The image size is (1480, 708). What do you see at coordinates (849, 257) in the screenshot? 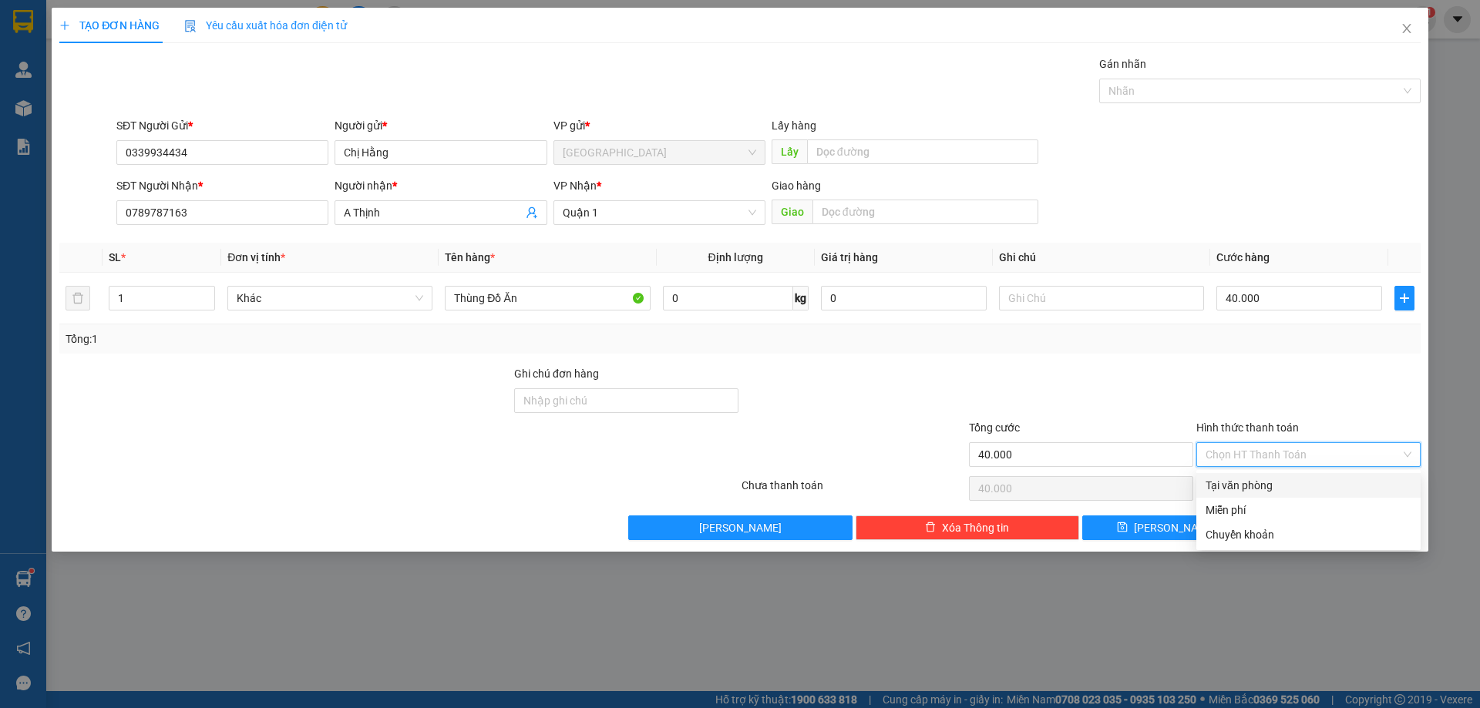
I see `span: Giá trị hàng` at bounding box center [849, 257].